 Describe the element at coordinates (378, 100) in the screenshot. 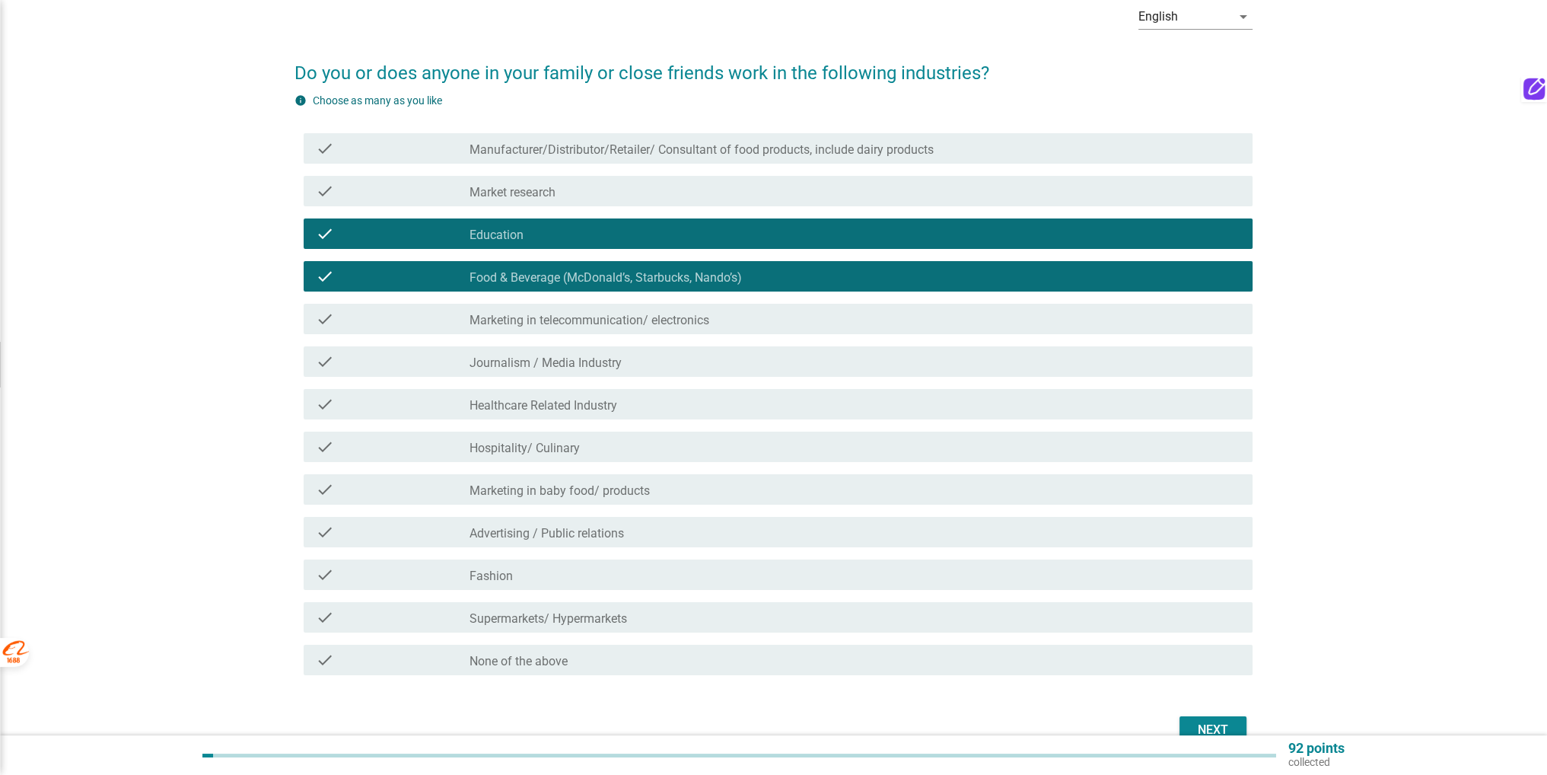

I see `label: Choose as many as you like` at that location.